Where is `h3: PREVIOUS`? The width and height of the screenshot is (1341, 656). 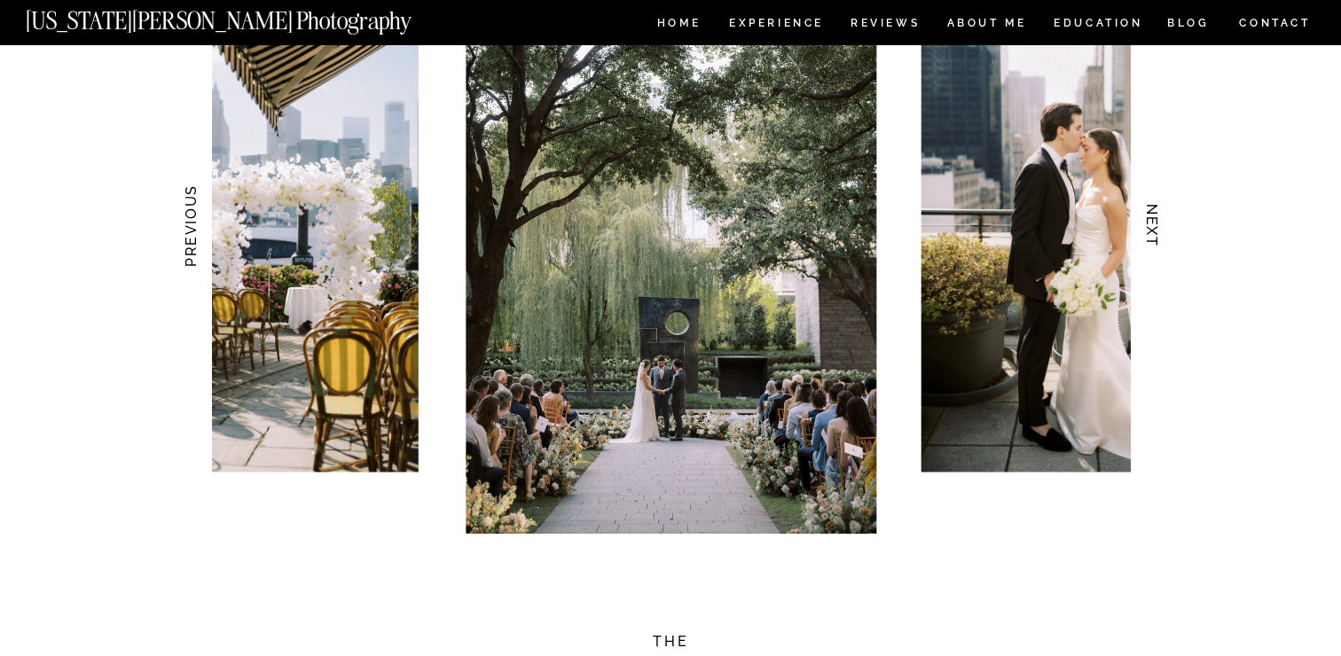 h3: PREVIOUS is located at coordinates (190, 226).